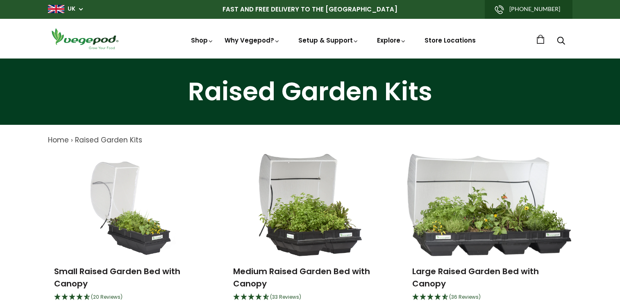 This screenshot has height=302, width=620. I want to click on a: Explore, so click(392, 40).